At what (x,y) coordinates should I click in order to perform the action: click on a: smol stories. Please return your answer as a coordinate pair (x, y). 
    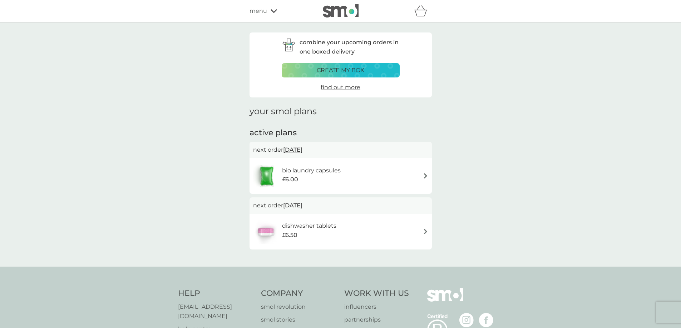
    Looking at the image, I should click on (299, 320).